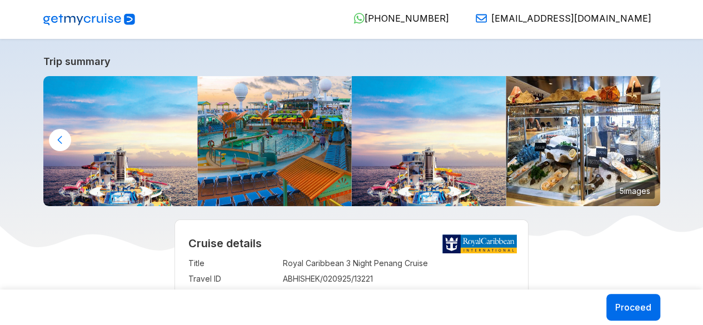 Image resolution: width=703 pixels, height=325 pixels. I want to click on a: Trip summary, so click(352, 61).